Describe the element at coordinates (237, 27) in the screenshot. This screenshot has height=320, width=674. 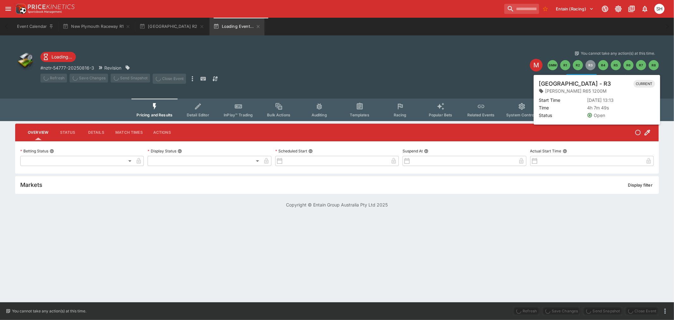
I see `button: Loading Event...` at that location.